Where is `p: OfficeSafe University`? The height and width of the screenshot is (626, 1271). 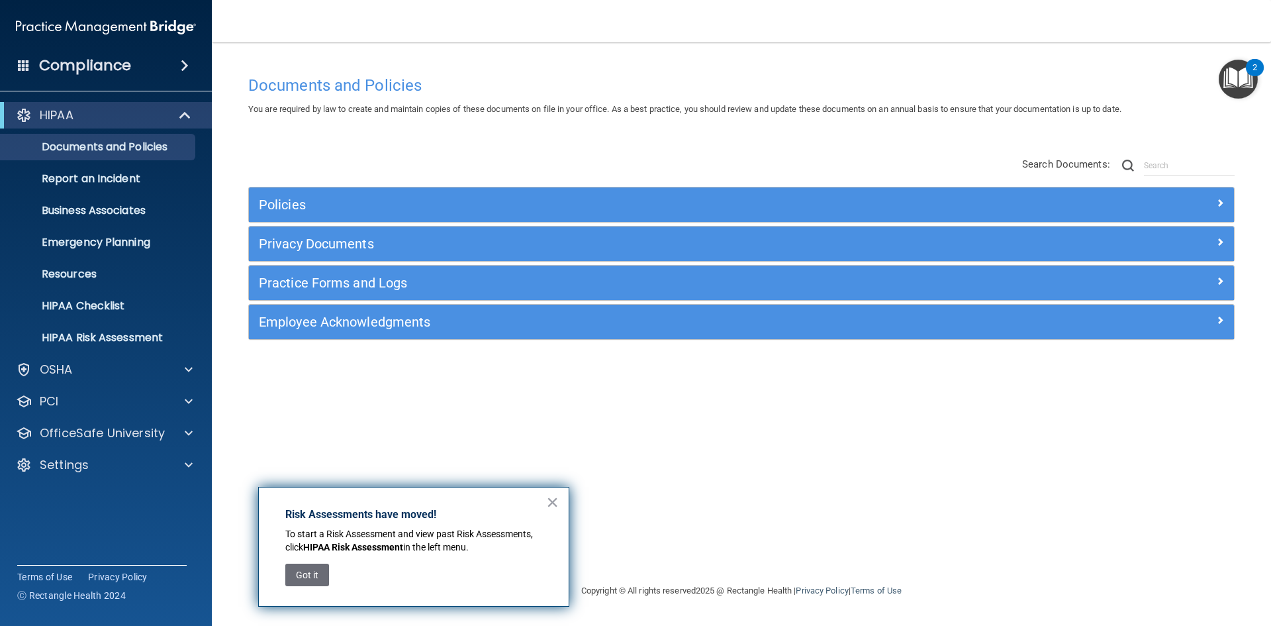
p: OfficeSafe University is located at coordinates (102, 433).